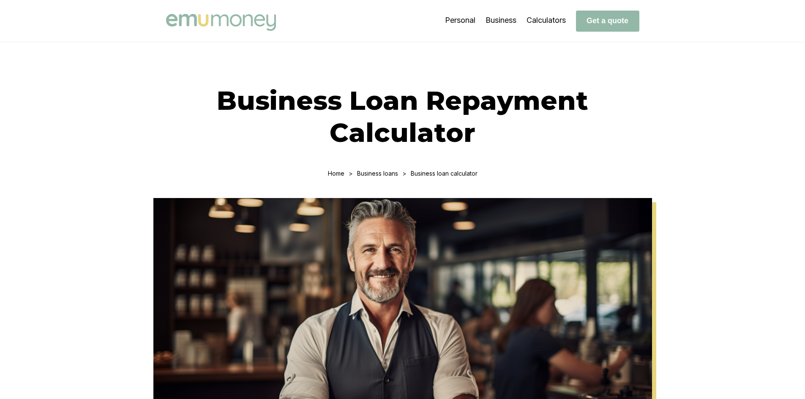  Describe the element at coordinates (221, 22) in the screenshot. I see `img: Emu Money logo` at that location.